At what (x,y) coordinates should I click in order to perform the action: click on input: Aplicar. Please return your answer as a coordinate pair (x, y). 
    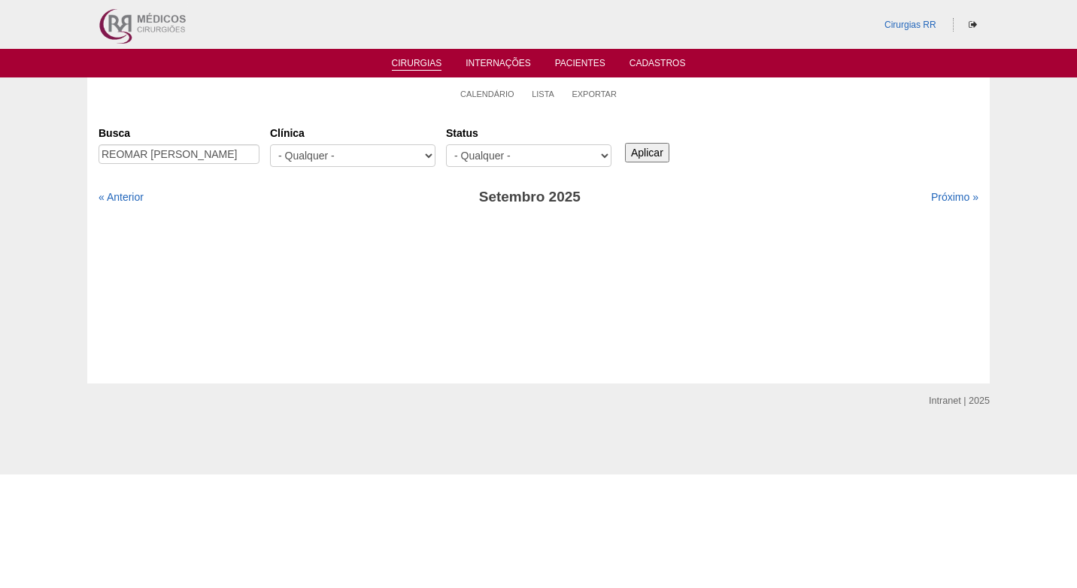
    Looking at the image, I should click on (647, 153).